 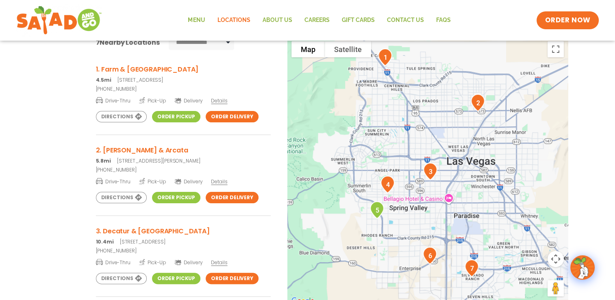 What do you see at coordinates (128, 42) in the screenshot?
I see `div: Nearby Locations` at bounding box center [128, 42].